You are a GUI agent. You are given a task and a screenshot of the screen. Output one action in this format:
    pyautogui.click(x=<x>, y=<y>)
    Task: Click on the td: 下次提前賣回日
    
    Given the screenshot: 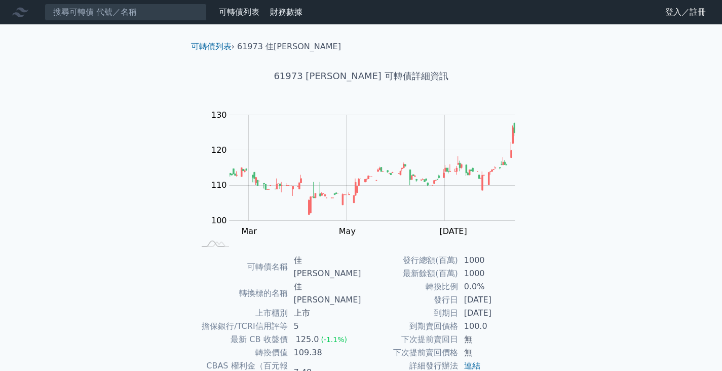 What is the action you would take?
    pyautogui.click(x=410, y=339)
    